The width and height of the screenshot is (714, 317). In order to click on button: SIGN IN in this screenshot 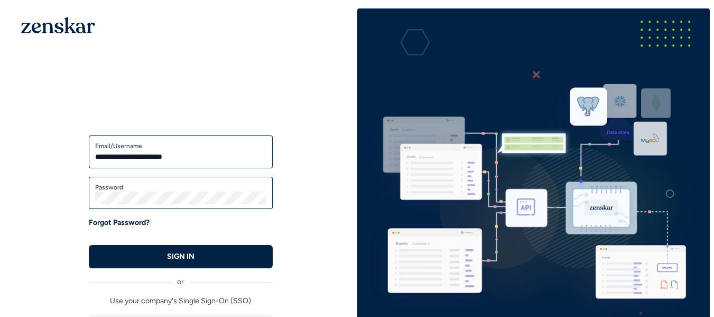, I will do `click(181, 256)`.